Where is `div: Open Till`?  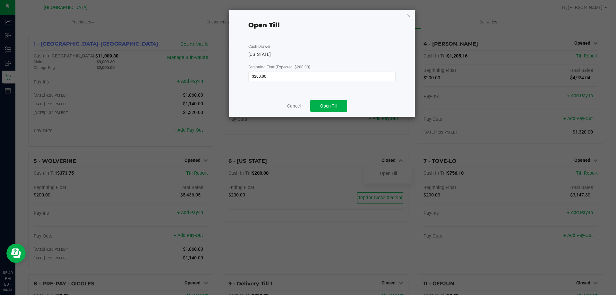
div: Open Till is located at coordinates (264, 25).